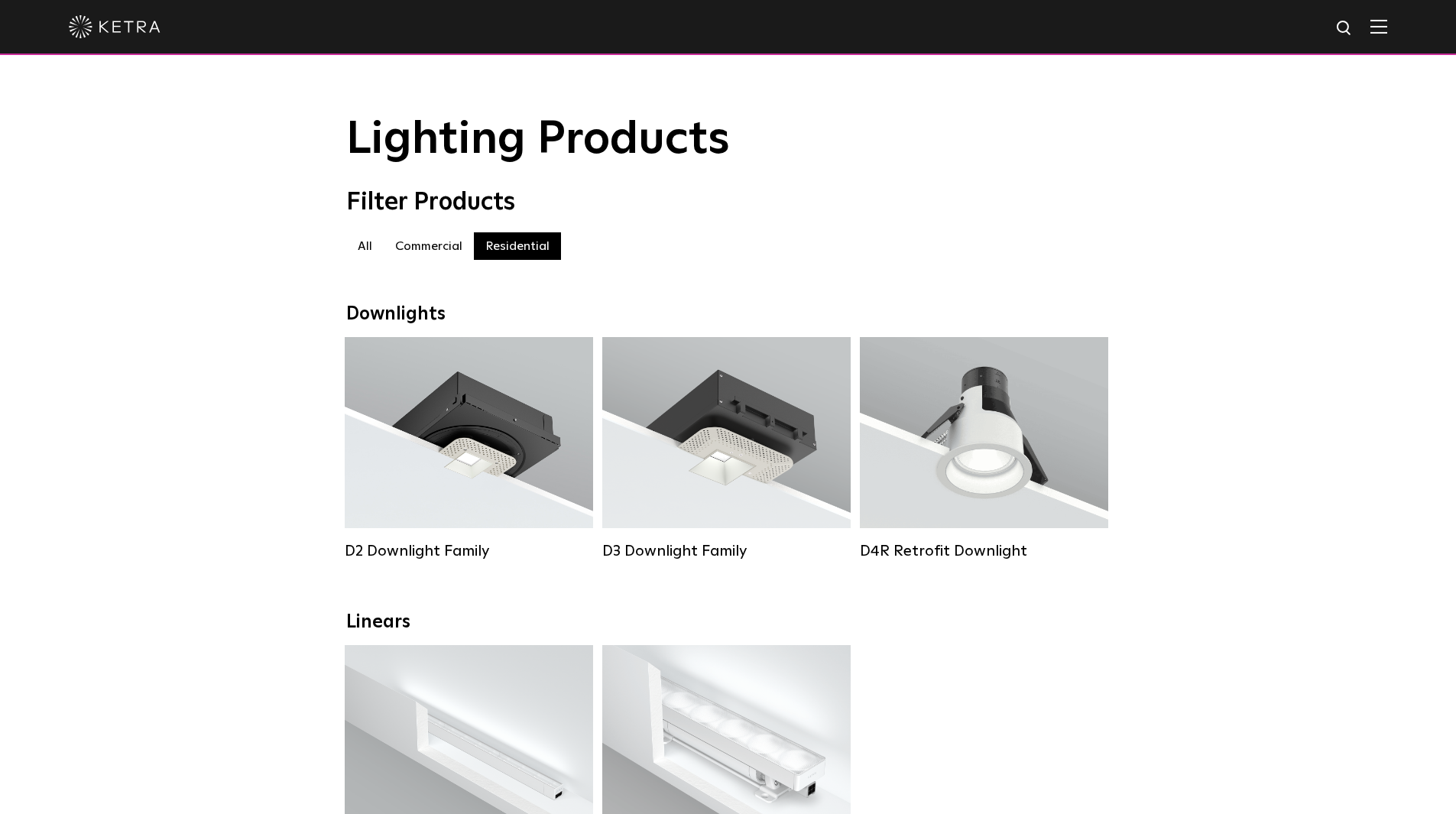 The width and height of the screenshot is (1456, 814). What do you see at coordinates (469, 449) in the screenshot?
I see `a: D2 Downlight Family Lumen Output:1200Colors:White / Black / Gloss Black / Silver / Bronze / Silve...` at bounding box center [469, 449].